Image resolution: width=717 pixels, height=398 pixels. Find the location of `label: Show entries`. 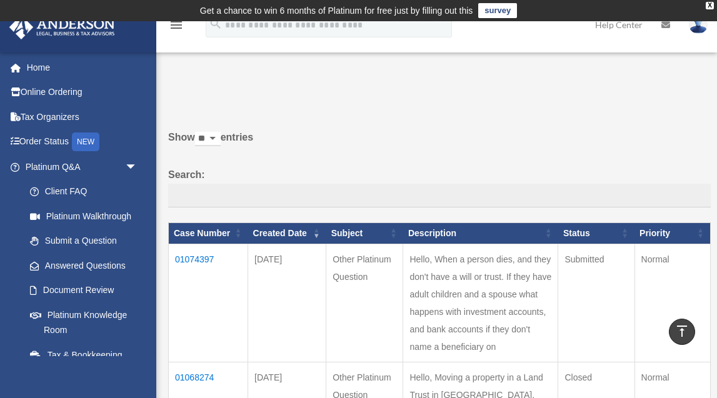

label: Show entries is located at coordinates (439, 144).